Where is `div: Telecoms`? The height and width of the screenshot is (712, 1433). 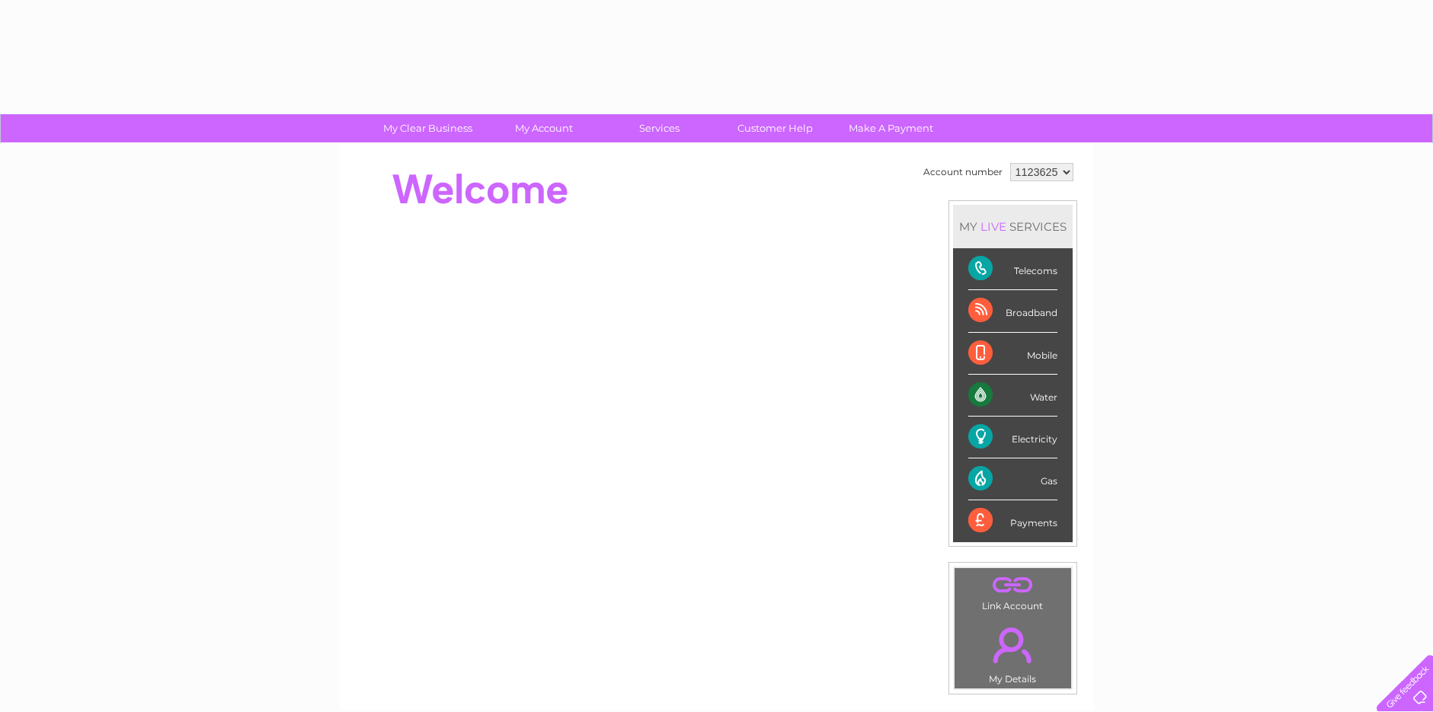
div: Telecoms is located at coordinates (1012, 269).